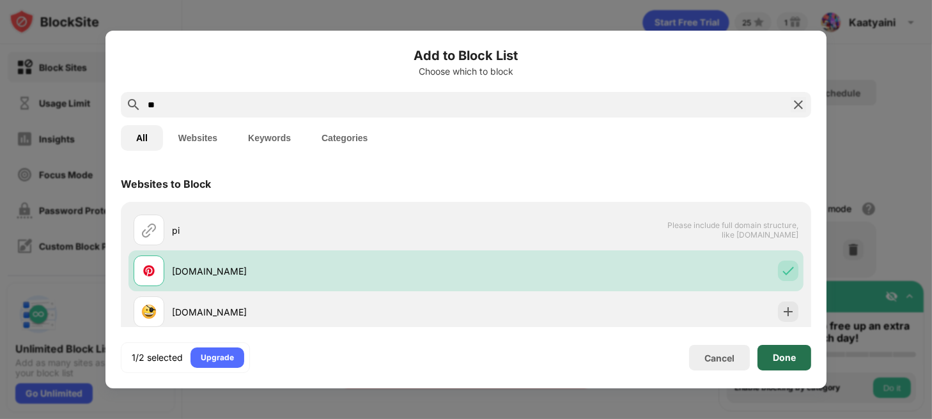 The image size is (932, 419). Describe the element at coordinates (466, 56) in the screenshot. I see `h6: Add to Block List` at that location.